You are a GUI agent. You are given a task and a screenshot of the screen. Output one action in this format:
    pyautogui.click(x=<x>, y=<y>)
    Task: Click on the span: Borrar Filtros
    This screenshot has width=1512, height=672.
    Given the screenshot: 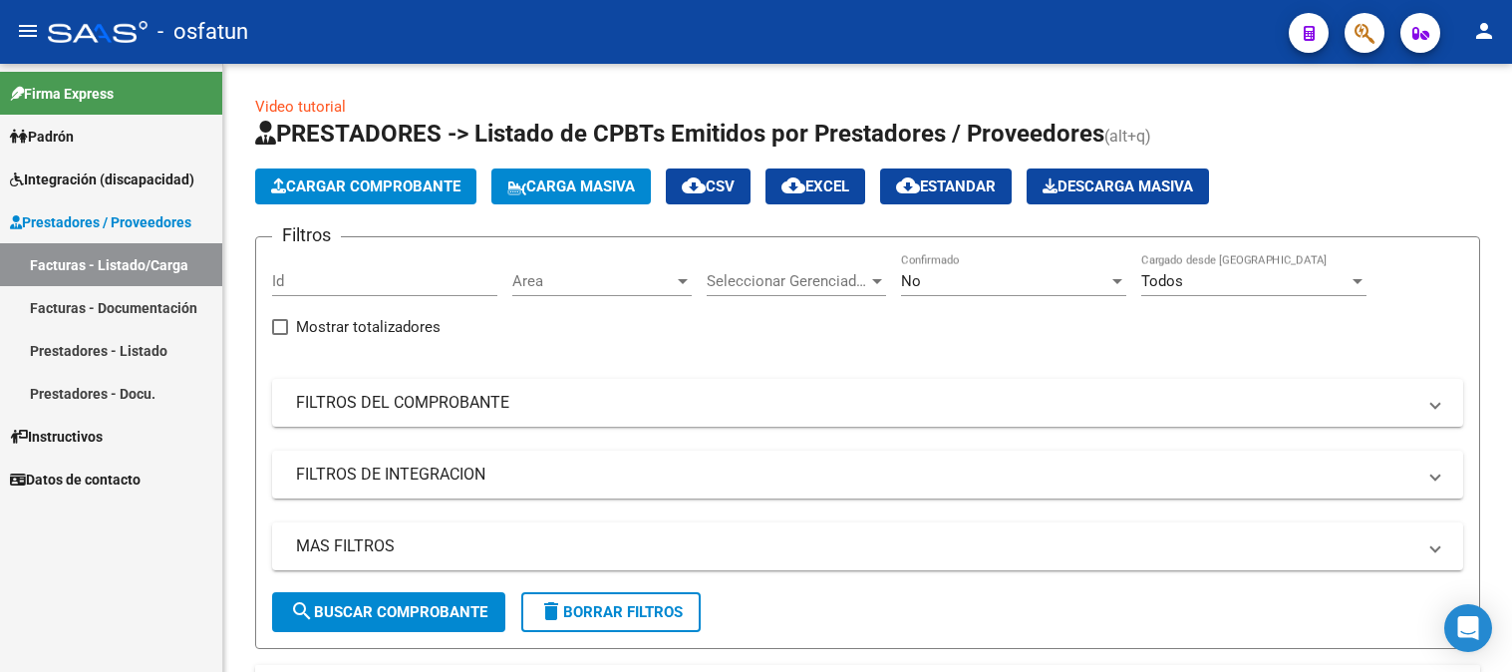 What is the action you would take?
    pyautogui.click(x=611, y=612)
    